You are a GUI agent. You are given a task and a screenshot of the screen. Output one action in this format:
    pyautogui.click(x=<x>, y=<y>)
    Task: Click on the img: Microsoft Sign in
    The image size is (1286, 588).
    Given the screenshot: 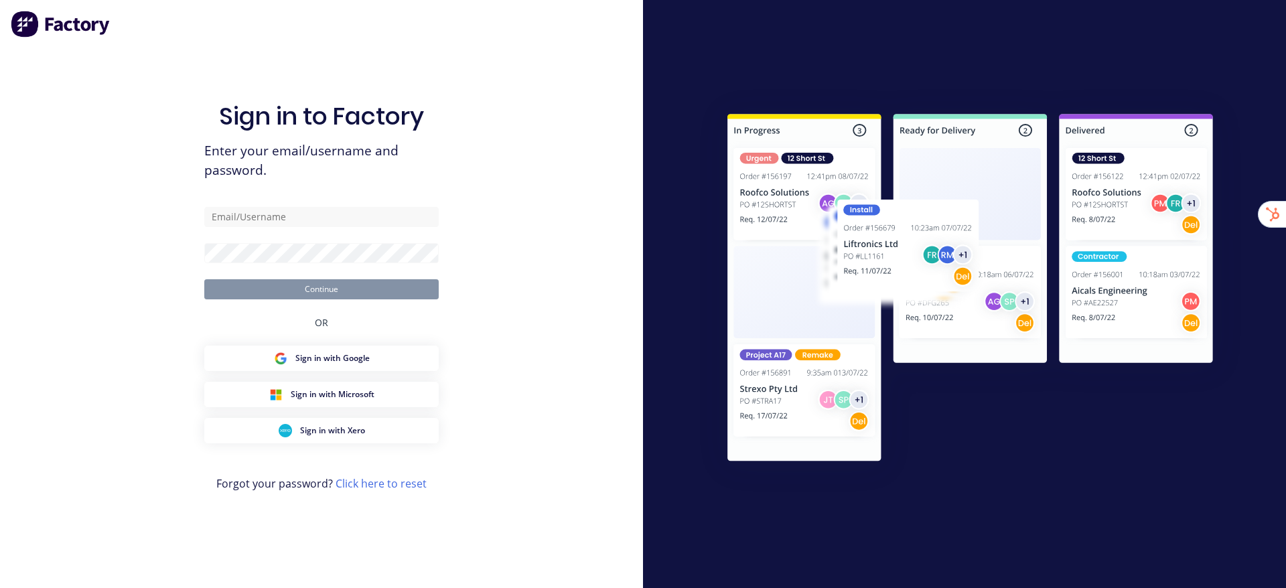 What is the action you would take?
    pyautogui.click(x=276, y=394)
    